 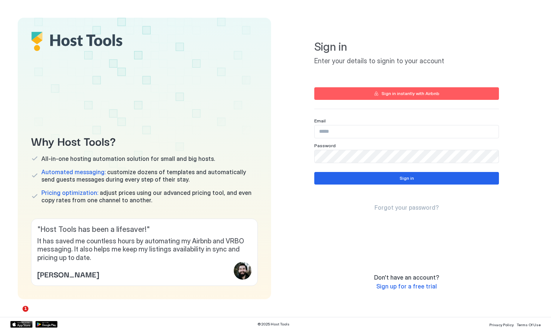 What do you see at coordinates (144, 229) in the screenshot?
I see `span: " Host Tools has been a lifesaver! "` at bounding box center [144, 229].